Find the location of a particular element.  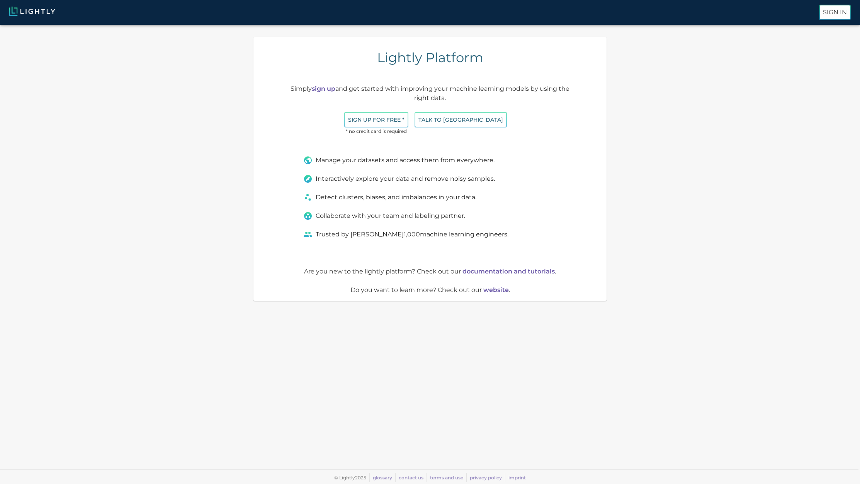

a: documentation and tutorials is located at coordinates (509, 271).